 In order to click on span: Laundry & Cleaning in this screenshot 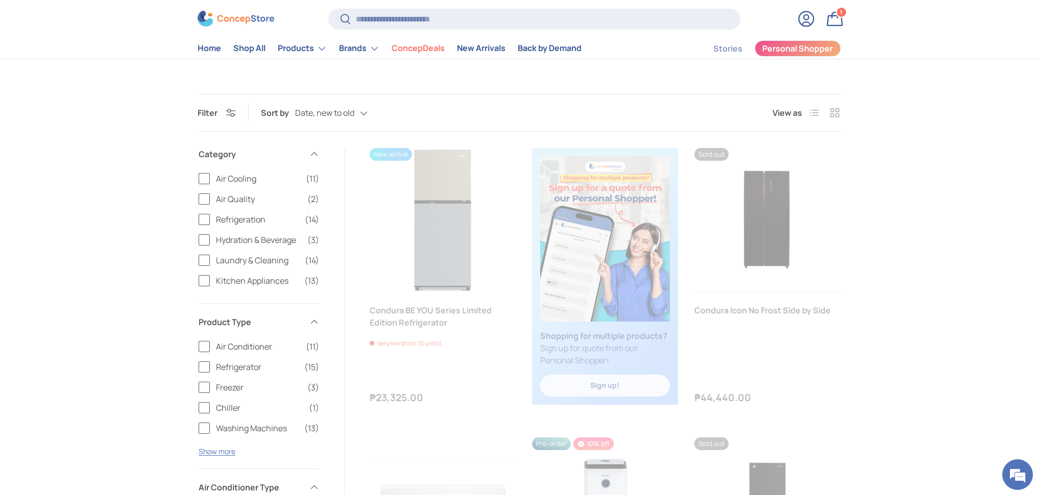, I will do `click(257, 260)`.